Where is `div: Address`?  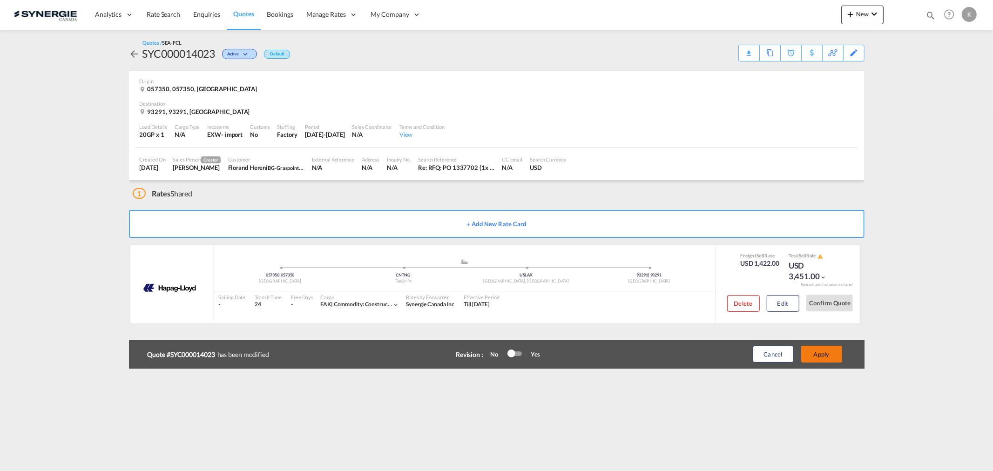
div: Address is located at coordinates (371, 159).